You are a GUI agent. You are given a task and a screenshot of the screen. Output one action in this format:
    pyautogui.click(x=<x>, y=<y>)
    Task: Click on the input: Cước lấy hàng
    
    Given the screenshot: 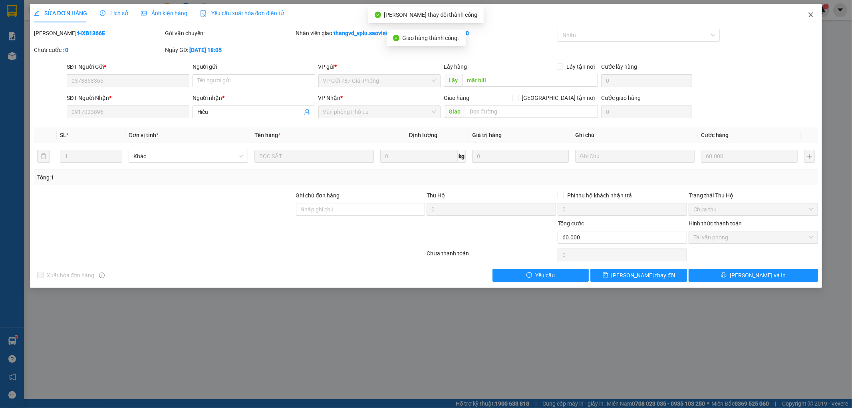 What is the action you would take?
    pyautogui.click(x=646, y=81)
    